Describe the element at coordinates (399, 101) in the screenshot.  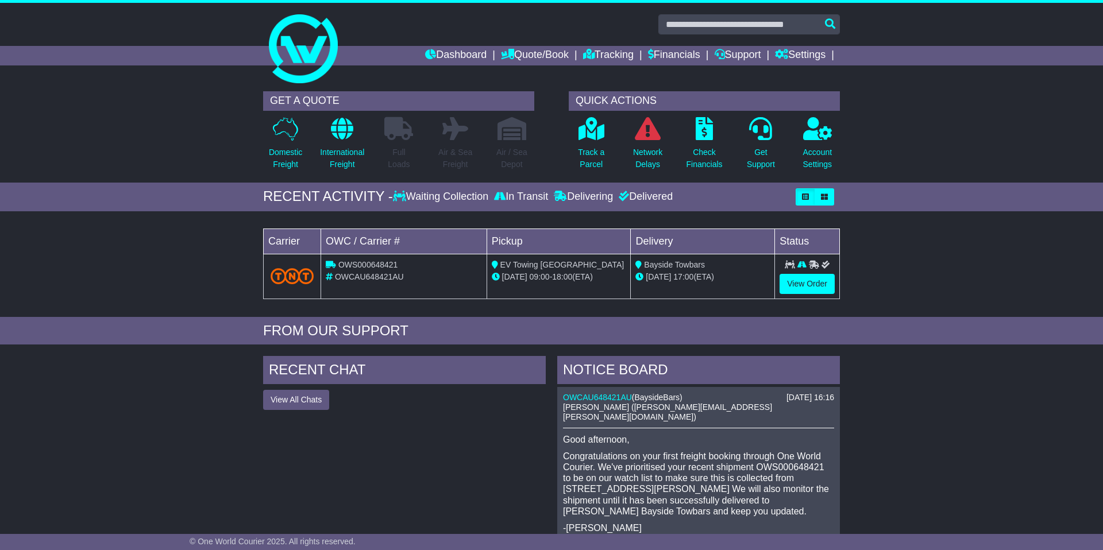
I see `div: GET A QUOTE` at that location.